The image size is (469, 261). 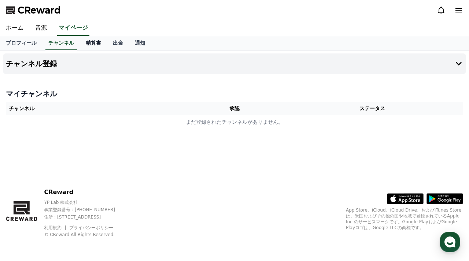 I want to click on span: Home, so click(x=25, y=214).